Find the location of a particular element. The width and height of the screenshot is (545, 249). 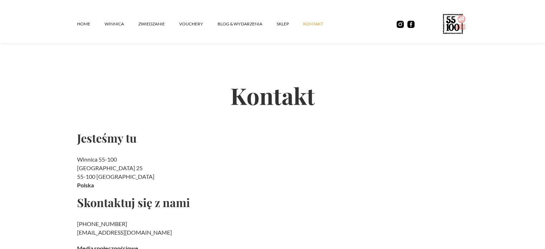

a: vouchery is located at coordinates (198, 24).